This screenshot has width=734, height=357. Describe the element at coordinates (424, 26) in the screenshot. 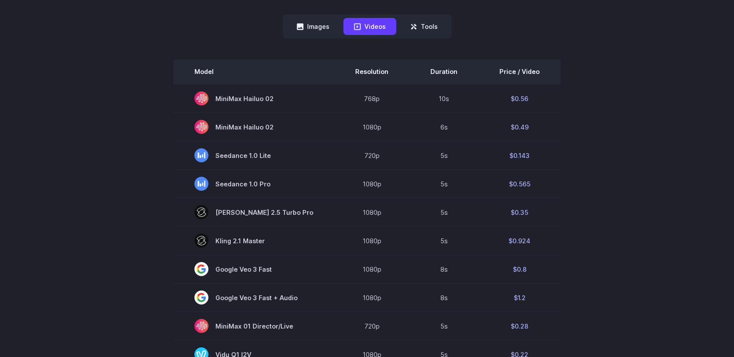

I see `button: Tools` at that location.